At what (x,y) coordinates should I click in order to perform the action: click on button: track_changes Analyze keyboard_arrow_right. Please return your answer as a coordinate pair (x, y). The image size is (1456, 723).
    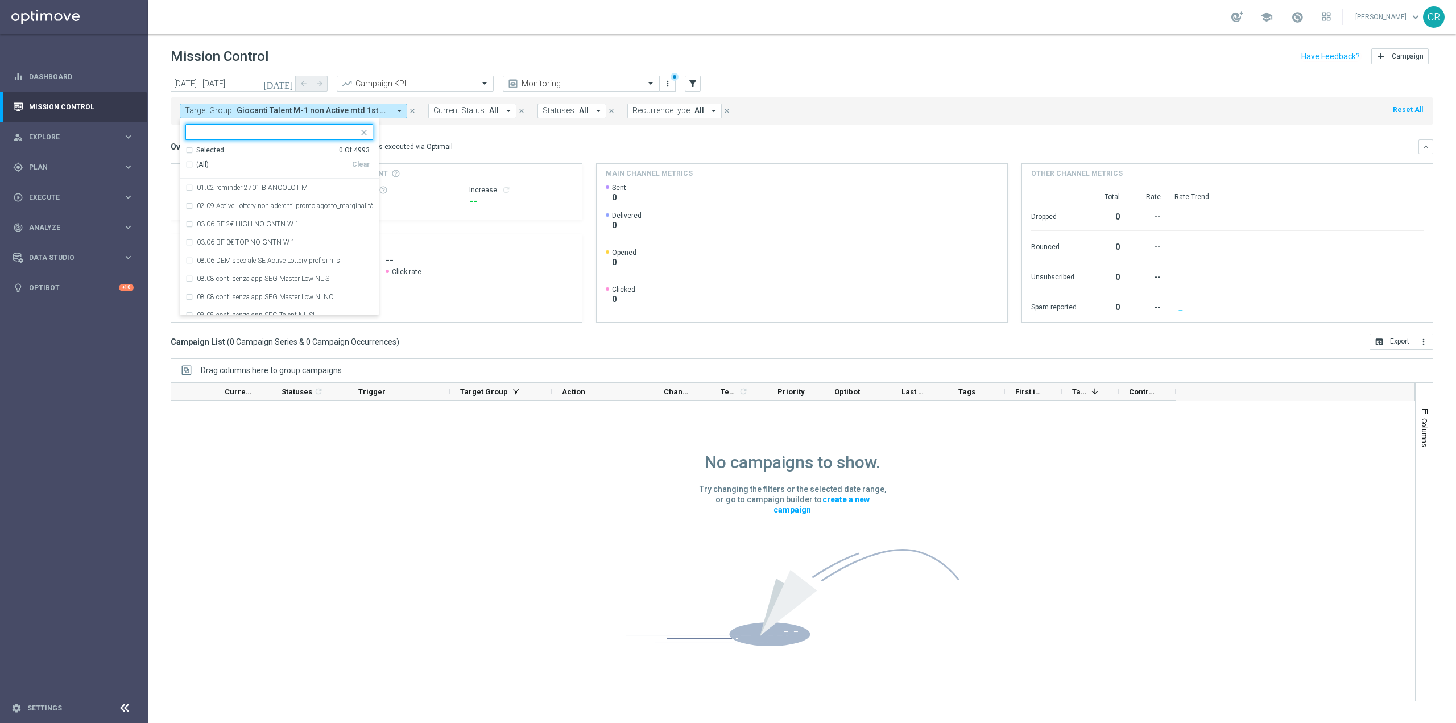
    Looking at the image, I should click on (73, 228).